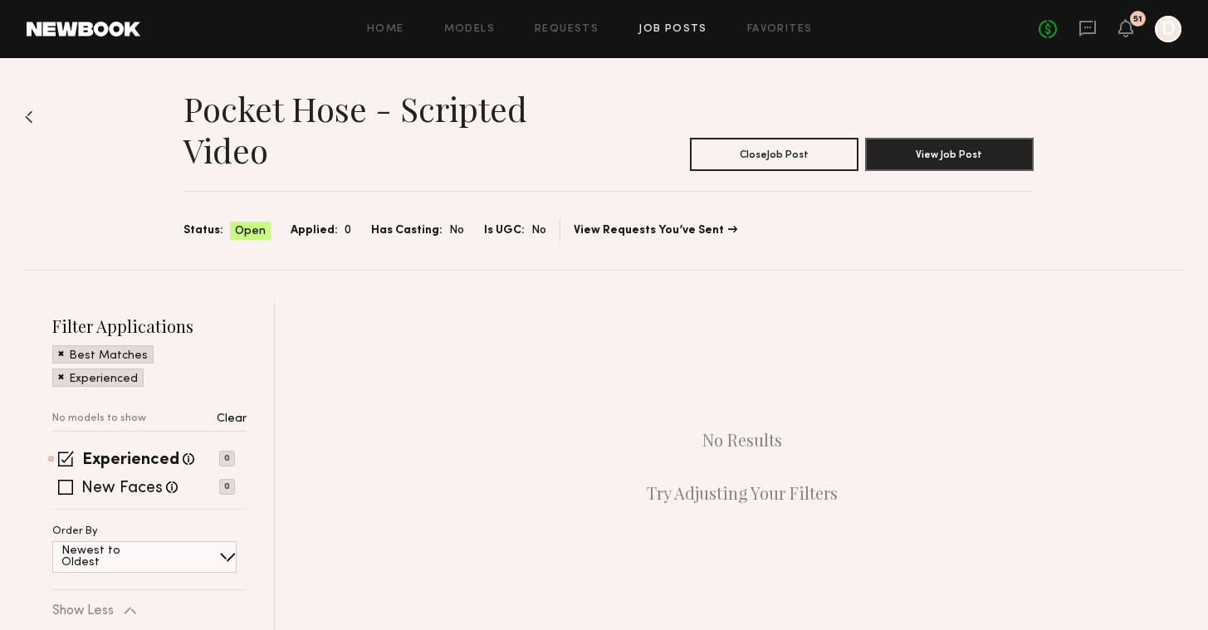 This screenshot has height=630, width=1208. I want to click on h1: Pocket Hose - Scripted Video, so click(396, 130).